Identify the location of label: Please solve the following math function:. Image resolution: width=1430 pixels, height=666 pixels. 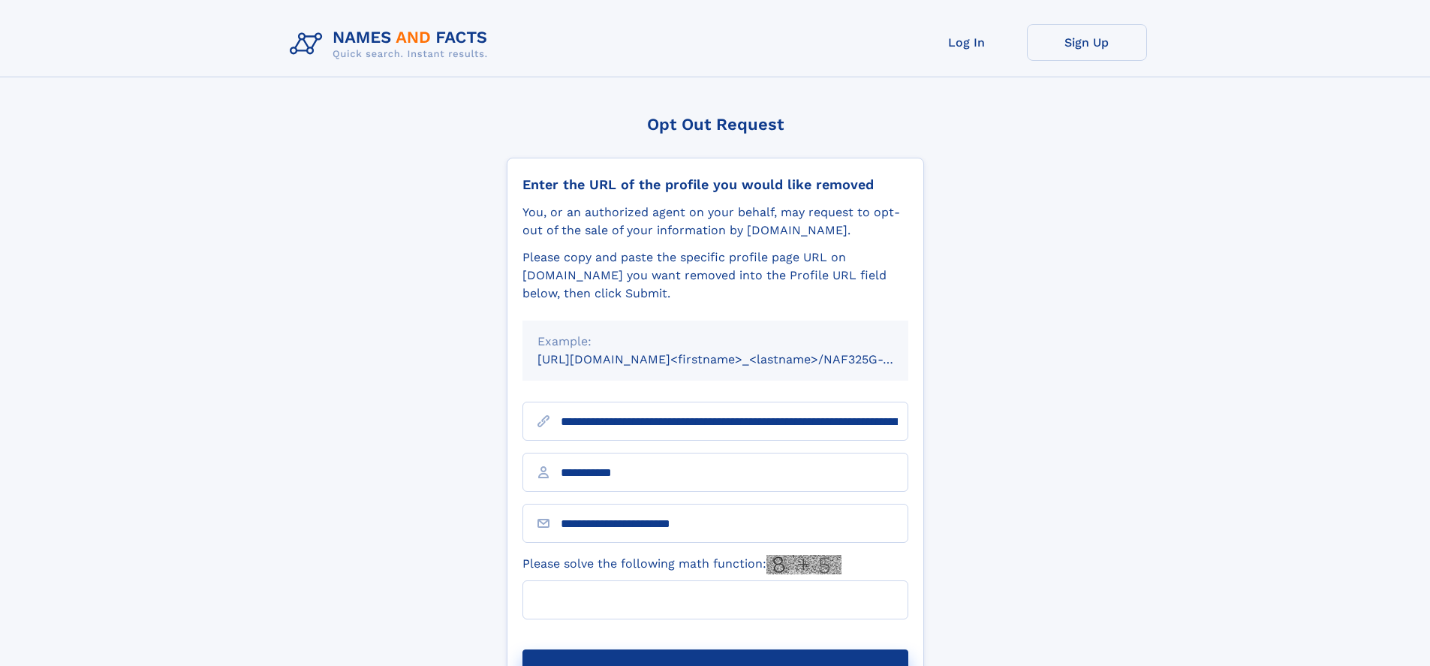
(682, 564).